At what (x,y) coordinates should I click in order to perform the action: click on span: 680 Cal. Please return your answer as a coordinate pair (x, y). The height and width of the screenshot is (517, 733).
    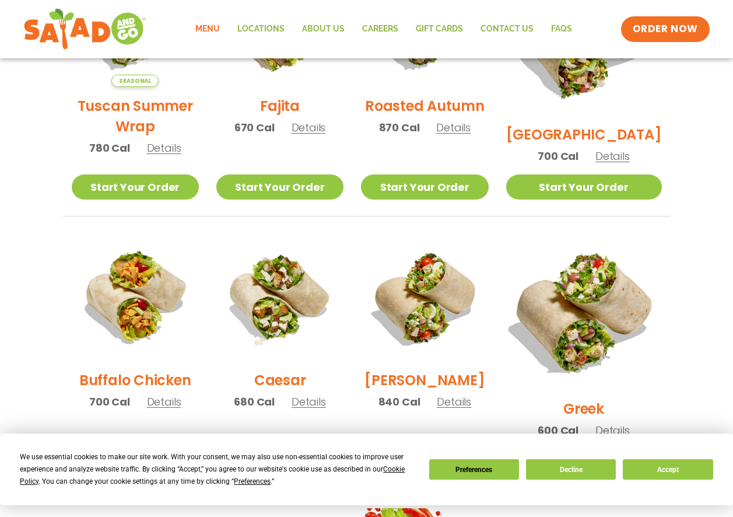
    Looking at the image, I should click on (254, 401).